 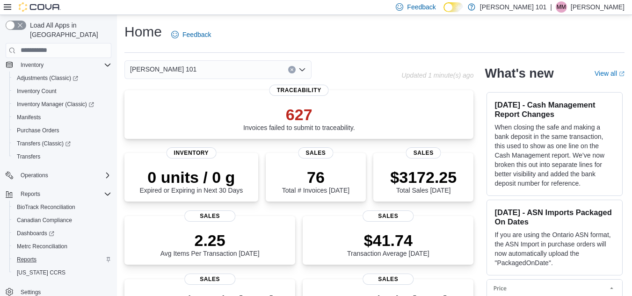 I want to click on button: Manifests, so click(x=62, y=117).